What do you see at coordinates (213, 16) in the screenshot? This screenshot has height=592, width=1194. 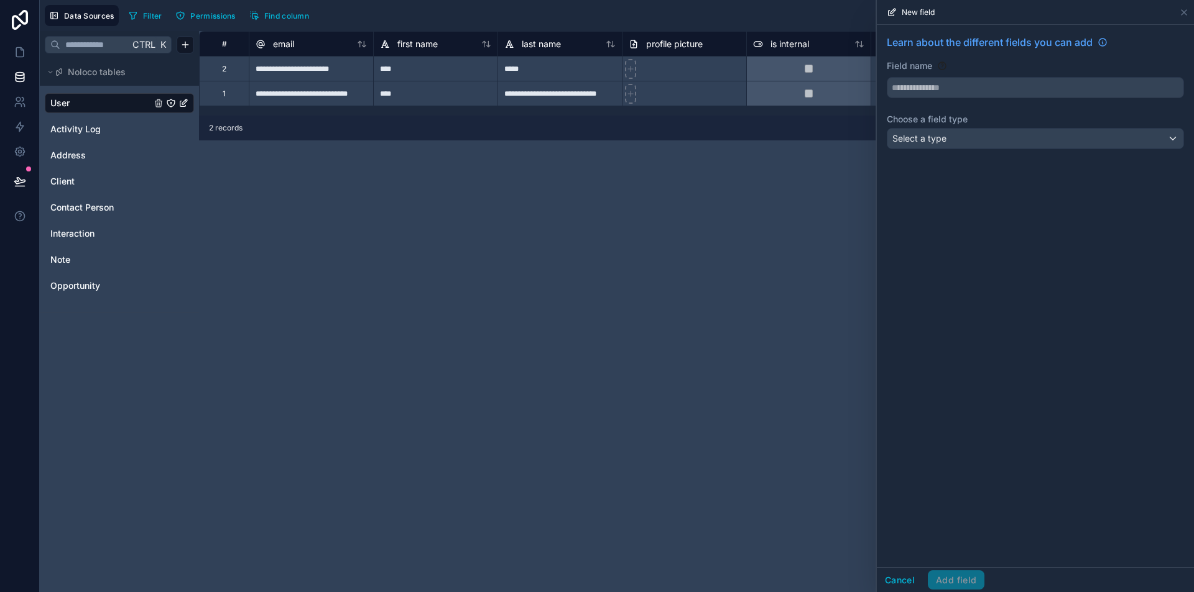 I see `span: Permissions` at bounding box center [213, 16].